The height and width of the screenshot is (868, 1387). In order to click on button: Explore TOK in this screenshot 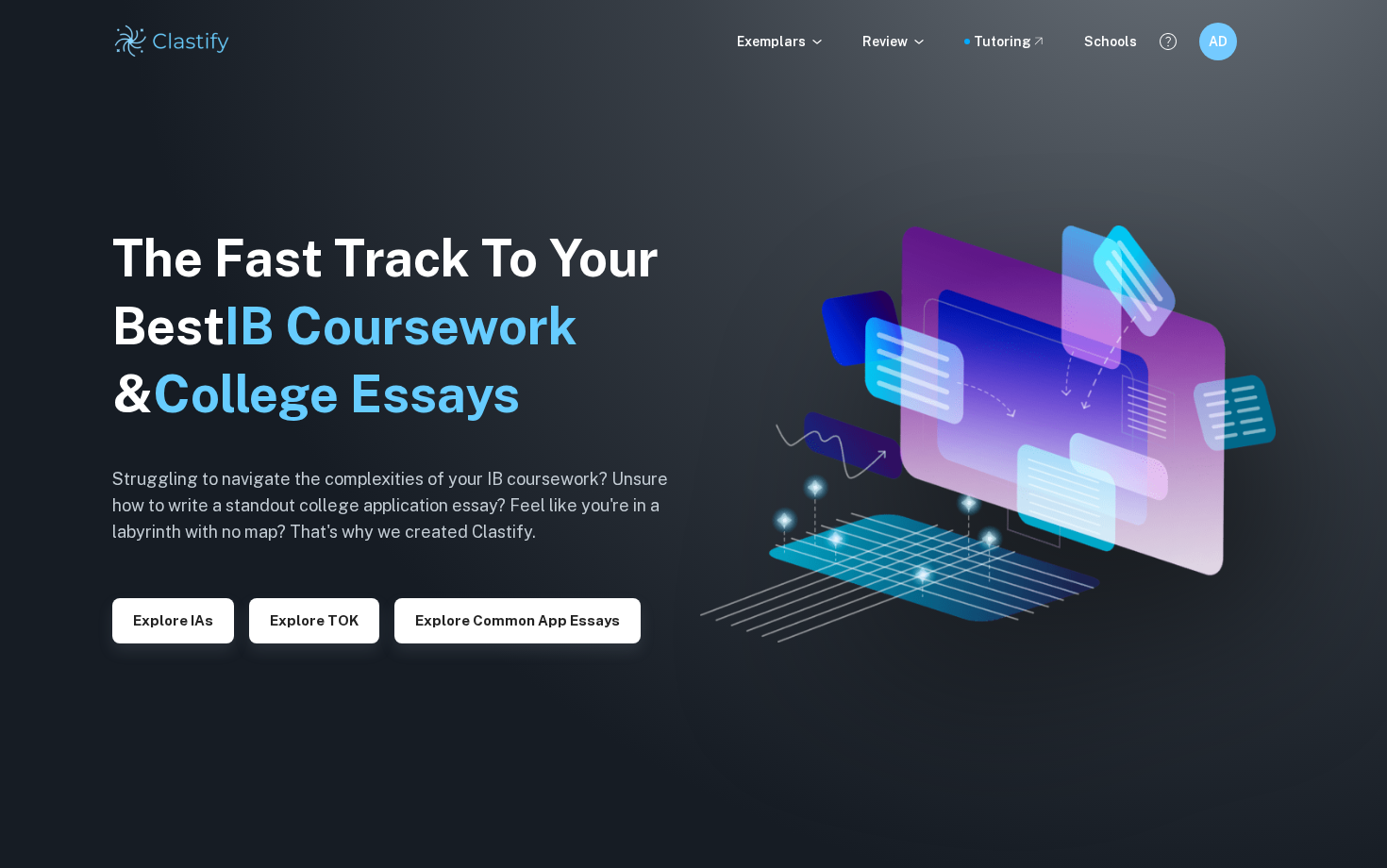, I will do `click(314, 620)`.